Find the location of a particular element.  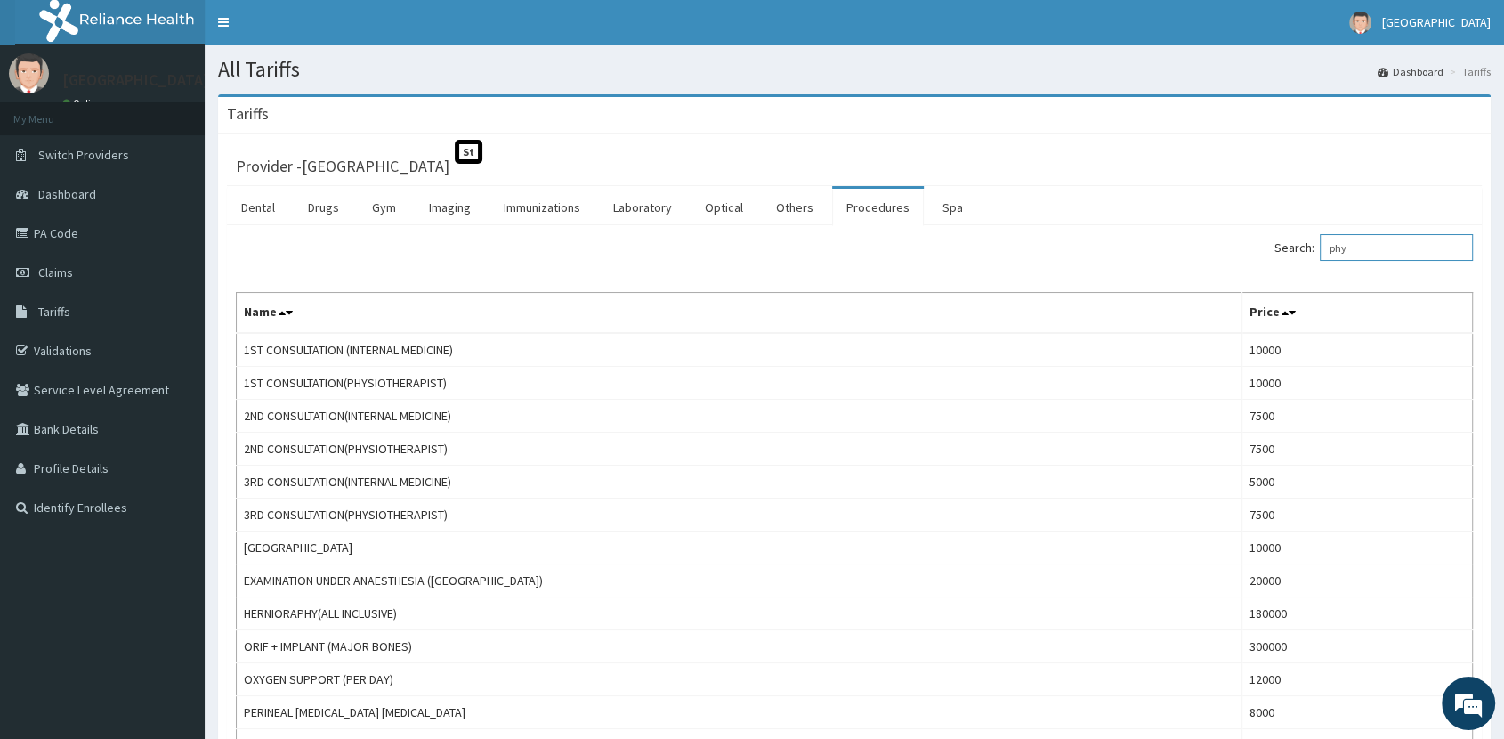

td: 1ST CONSULTATION(PHYSIOTHERAPIST) is located at coordinates (740, 383).